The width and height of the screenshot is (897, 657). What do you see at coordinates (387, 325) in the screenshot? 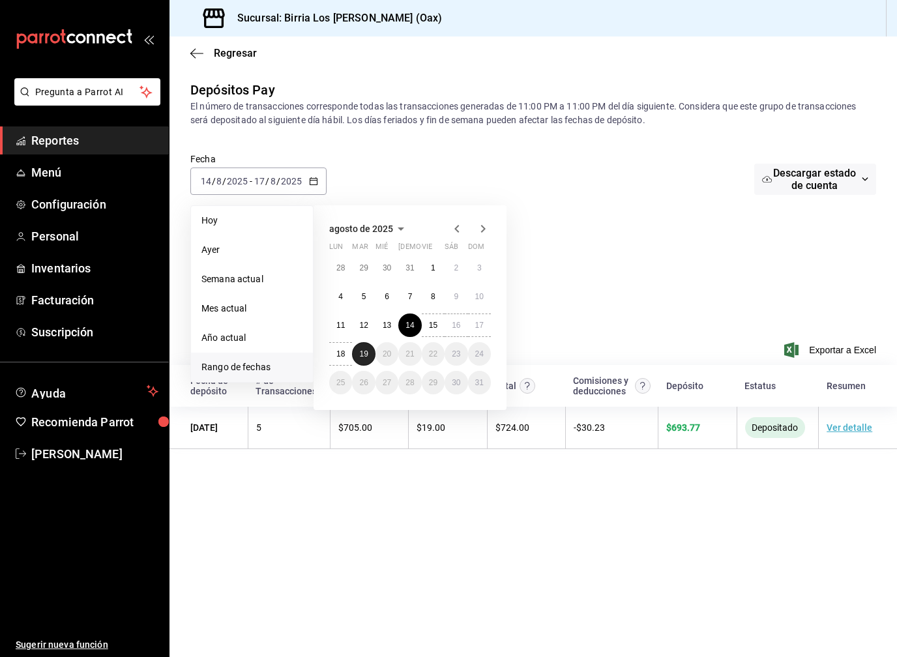
I see `button: 13 de agosto de 2025` at bounding box center [387, 325].